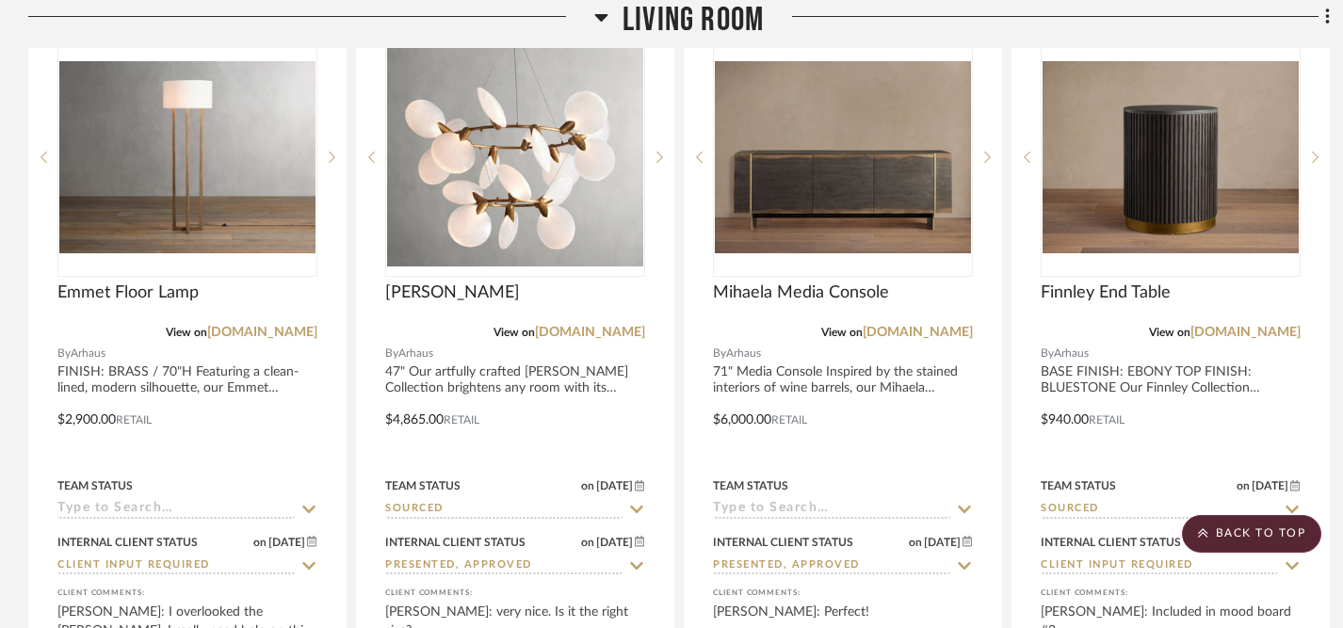  What do you see at coordinates (843, 157) in the screenshot?
I see `img: Mihaela Media Console` at bounding box center [843, 157].